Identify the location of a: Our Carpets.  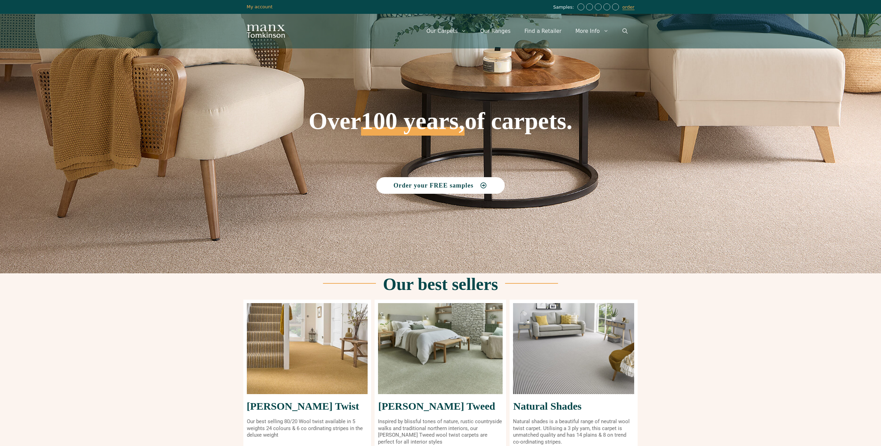
(447, 31).